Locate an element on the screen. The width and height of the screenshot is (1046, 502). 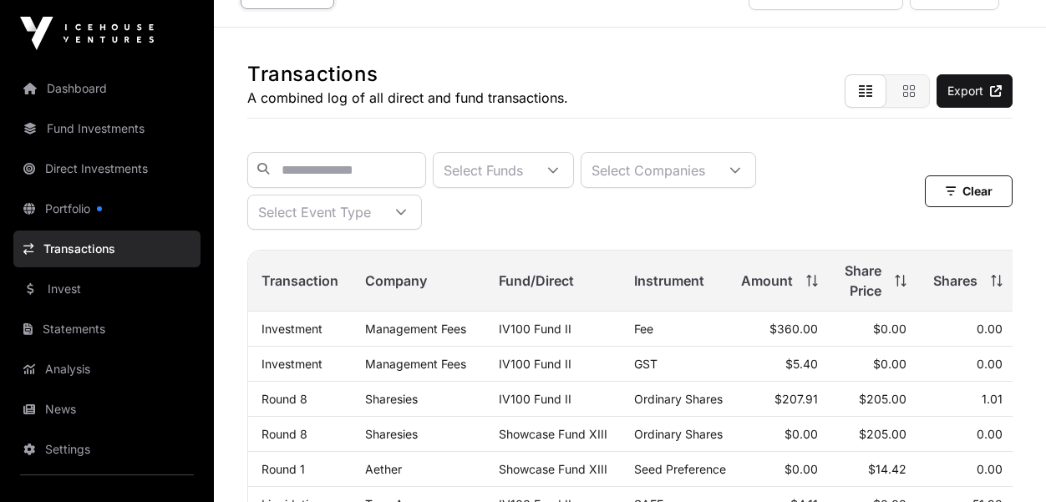
div: Chat Widget is located at coordinates (1005, 462).